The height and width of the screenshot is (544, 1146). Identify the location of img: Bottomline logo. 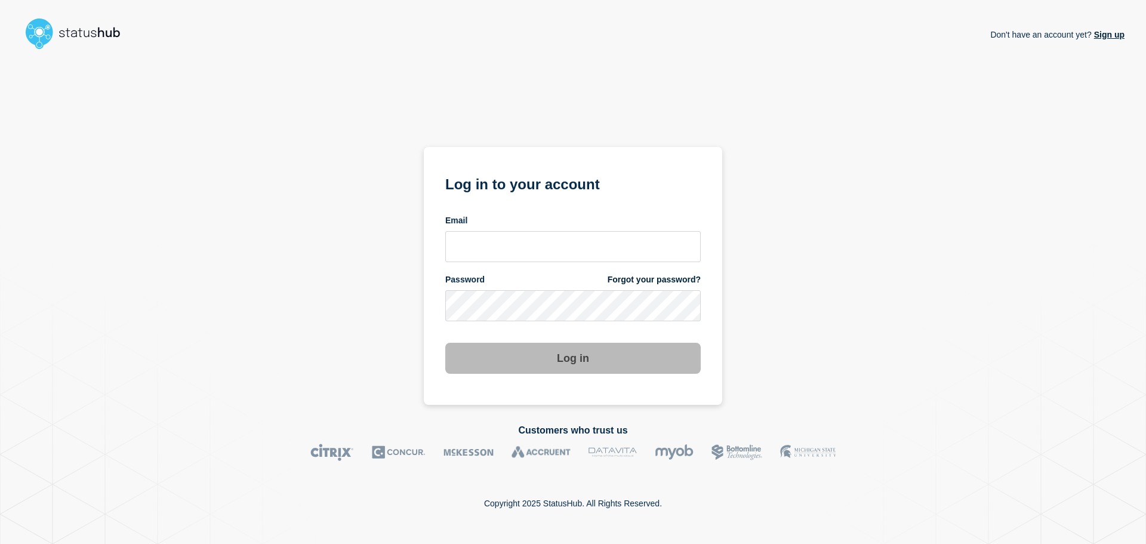
(736, 452).